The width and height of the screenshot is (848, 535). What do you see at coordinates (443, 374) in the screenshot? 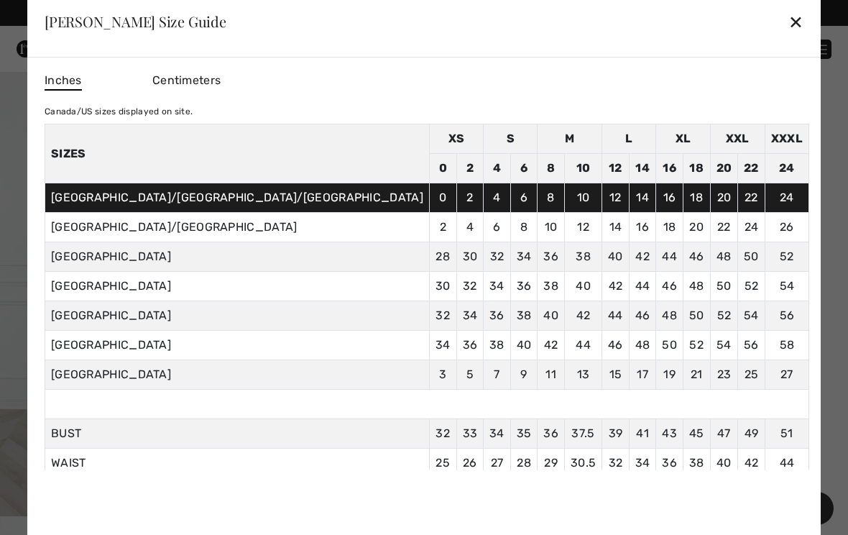
I see `td: 3` at bounding box center [443, 374].